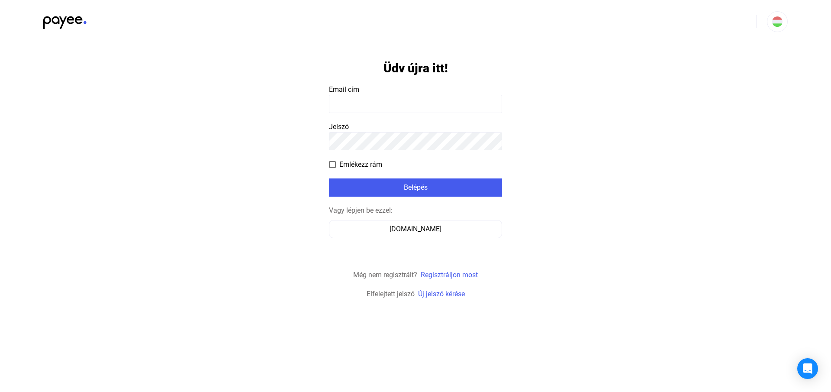 The height and width of the screenshot is (392, 831). What do you see at coordinates (339, 126) in the screenshot?
I see `span: Jelszó` at bounding box center [339, 126].